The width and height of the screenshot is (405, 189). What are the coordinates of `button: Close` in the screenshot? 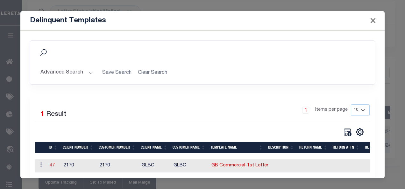 It's located at (373, 21).